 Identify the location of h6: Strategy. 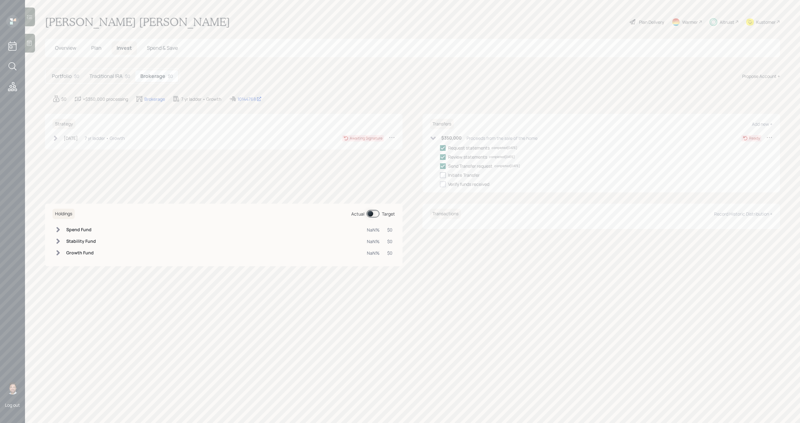
(64, 124).